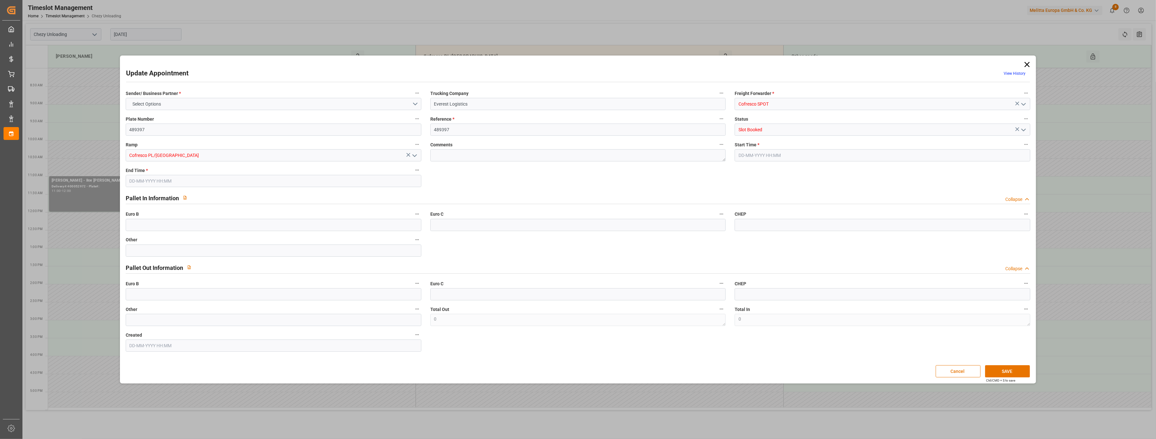 The height and width of the screenshot is (439, 1156). I want to click on button: Trucking Company, so click(722, 93).